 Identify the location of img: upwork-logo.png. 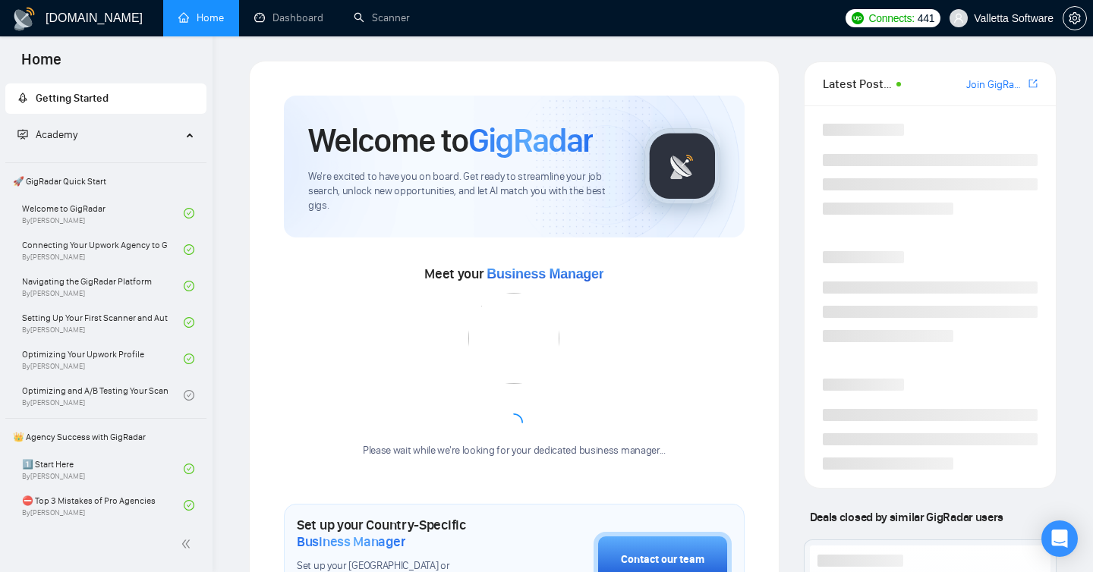
(857, 18).